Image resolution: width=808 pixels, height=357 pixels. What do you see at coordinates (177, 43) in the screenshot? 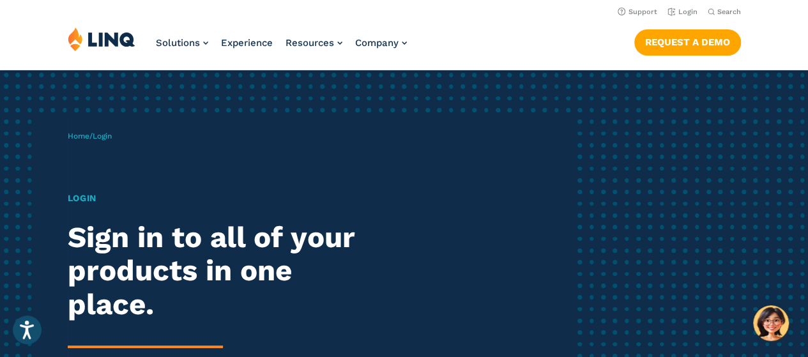
I see `span: Solutions` at bounding box center [177, 43].